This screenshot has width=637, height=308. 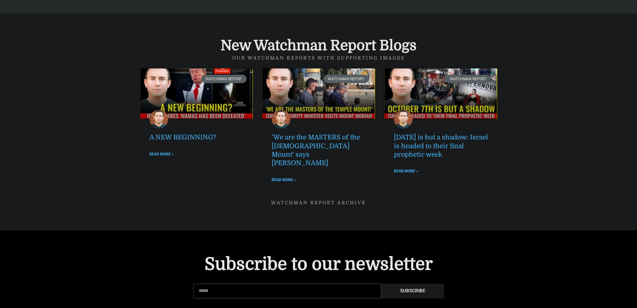 I want to click on h4: New Watchman Report Blogs, so click(x=319, y=45).